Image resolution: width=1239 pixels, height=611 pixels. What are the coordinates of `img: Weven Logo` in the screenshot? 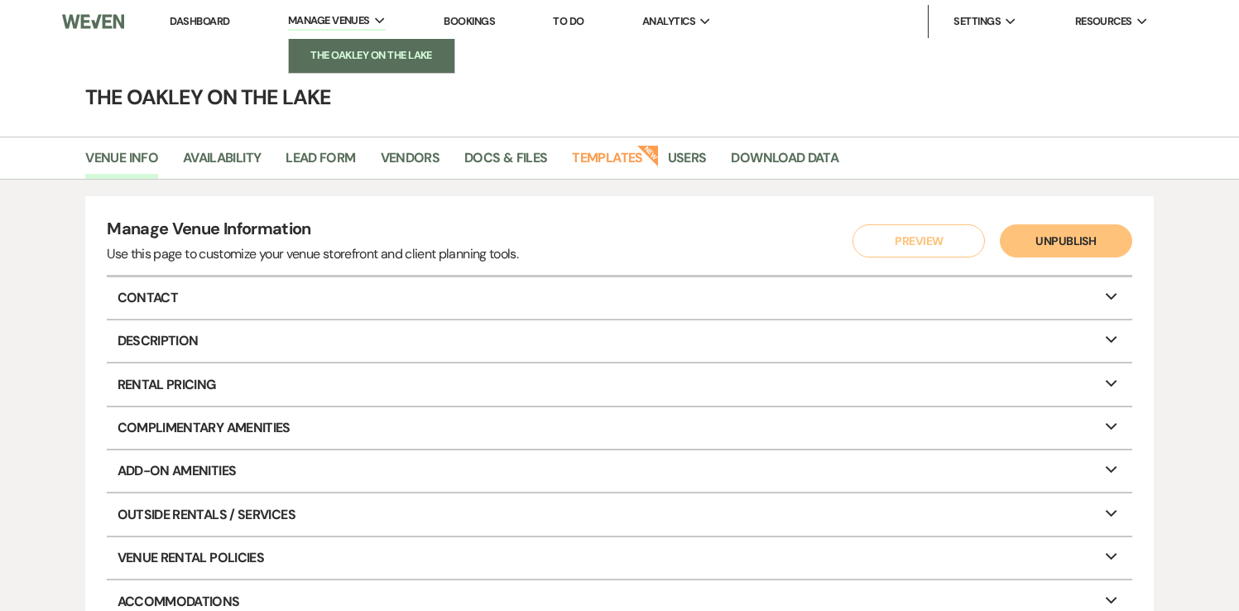 It's located at (93, 22).